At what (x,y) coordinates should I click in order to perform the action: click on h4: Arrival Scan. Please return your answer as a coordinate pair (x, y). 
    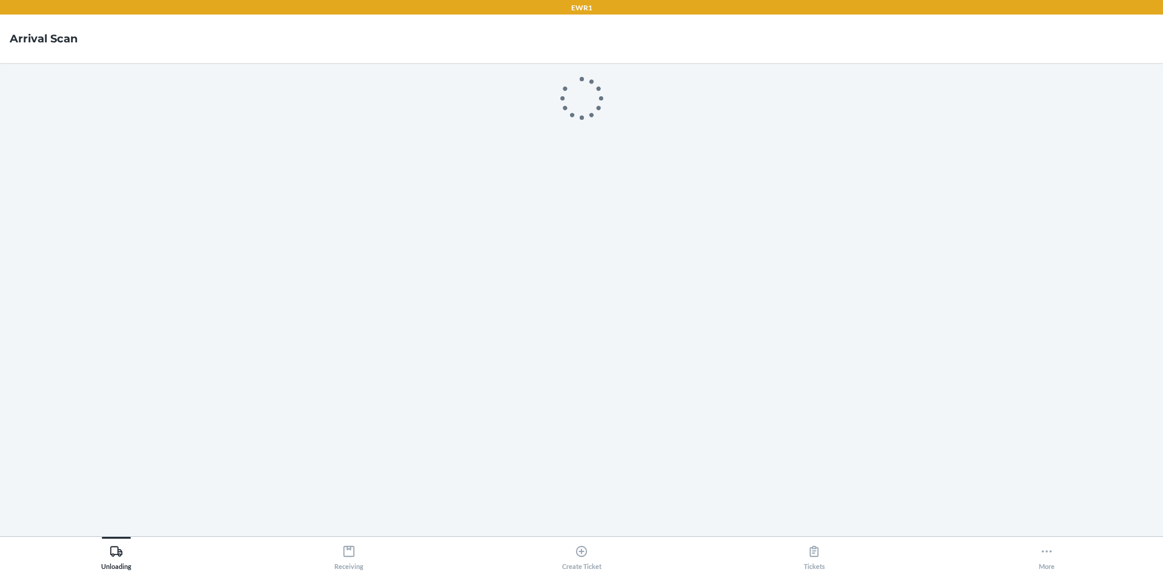
    Looking at the image, I should click on (44, 39).